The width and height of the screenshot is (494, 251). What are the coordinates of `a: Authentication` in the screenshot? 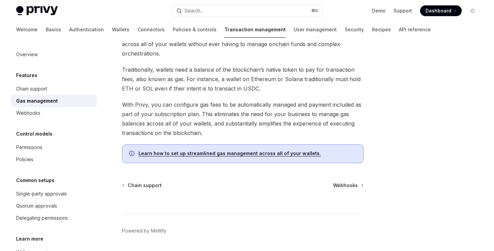 It's located at (86, 30).